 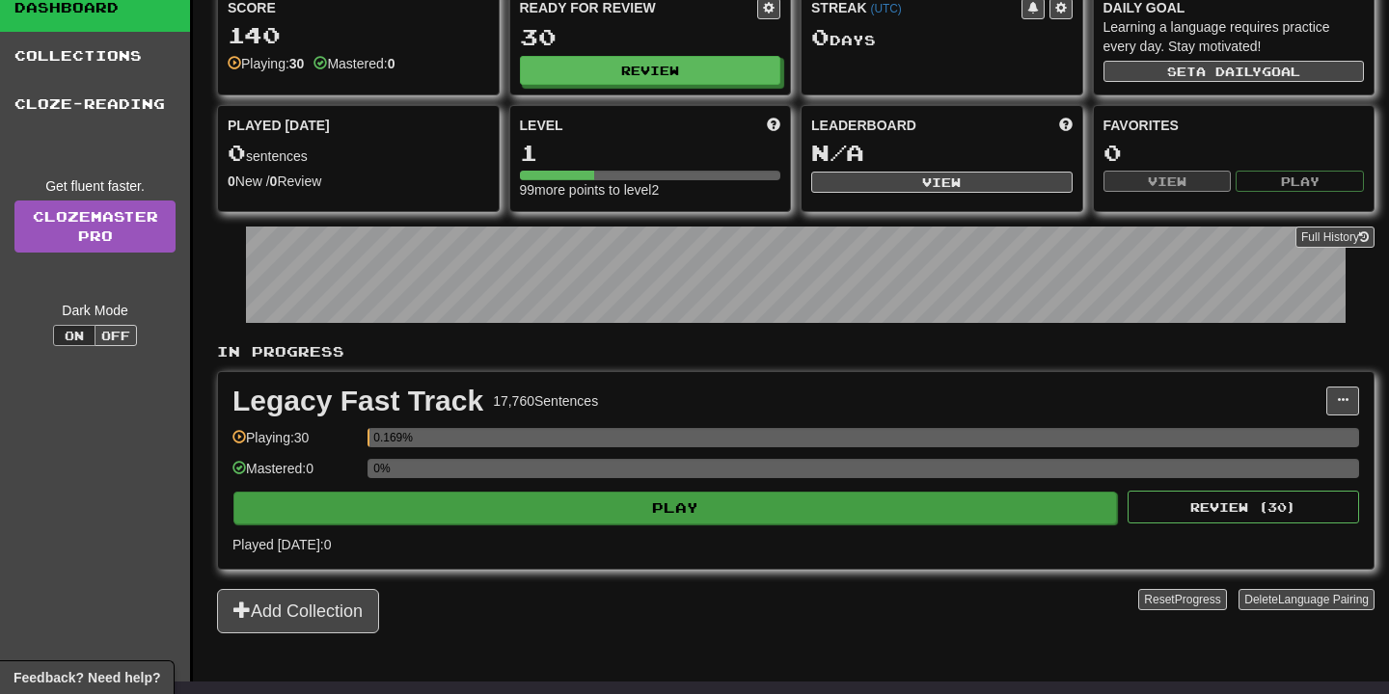 What do you see at coordinates (650, 37) in the screenshot?
I see `div: 30` at bounding box center [650, 37].